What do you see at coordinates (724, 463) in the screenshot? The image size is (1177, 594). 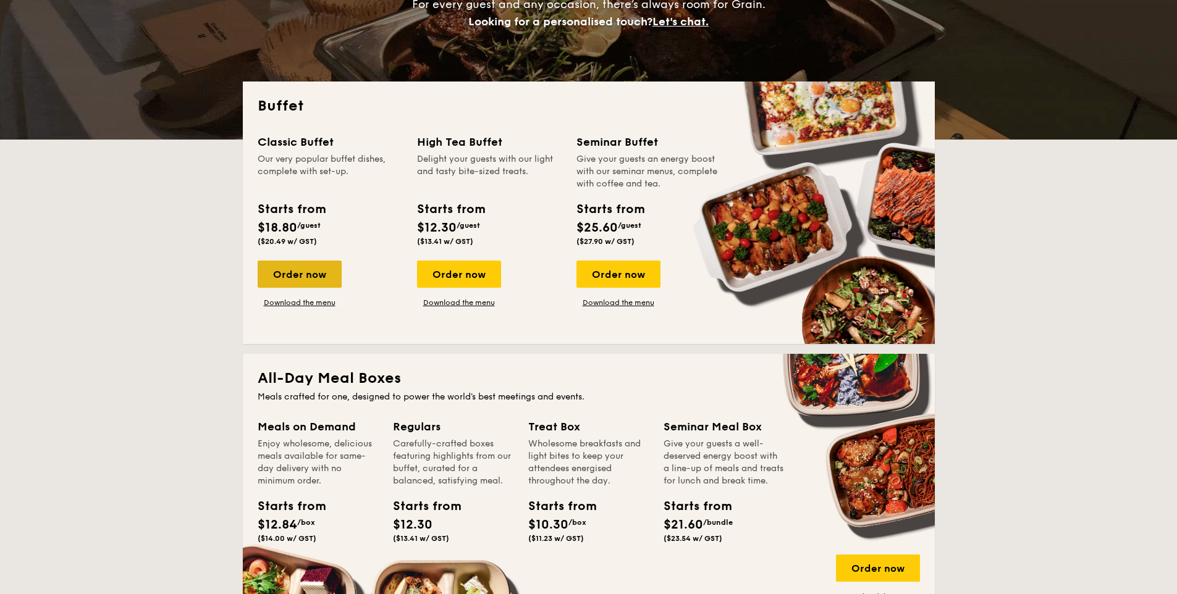 I see `div: Give your guests a well-deserved energy boost with a line-up of meals and treats for lunch and br...` at bounding box center [724, 463].